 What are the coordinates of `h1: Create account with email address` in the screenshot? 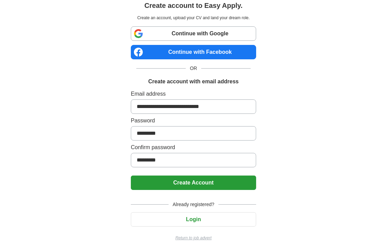 It's located at (193, 82).